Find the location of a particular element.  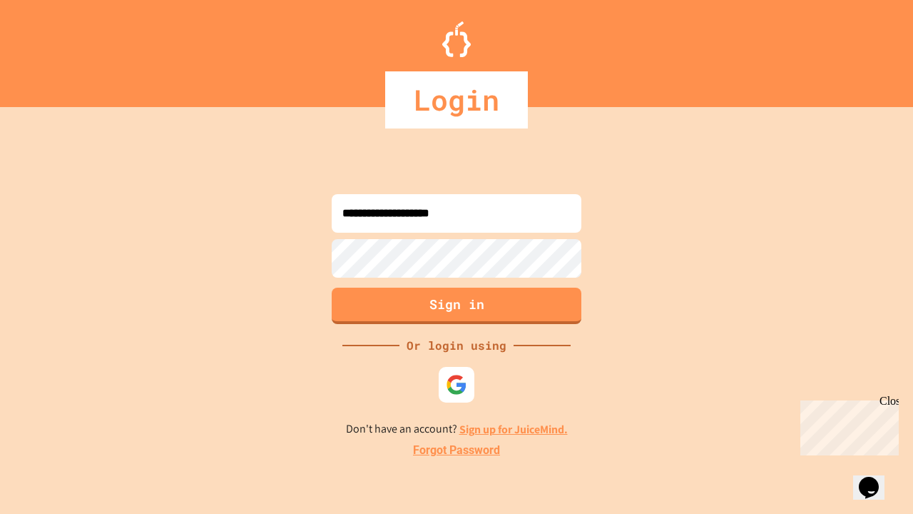

a: Sign up for JuiceMind. is located at coordinates (514, 429).